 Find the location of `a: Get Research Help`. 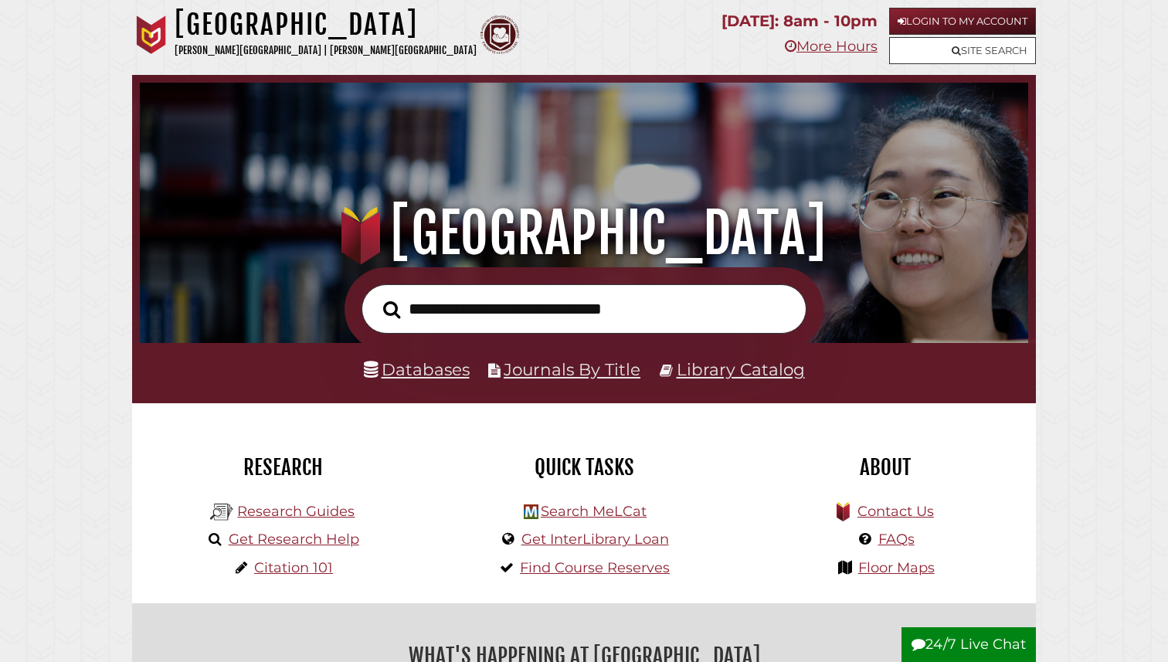

a: Get Research Help is located at coordinates (293, 539).